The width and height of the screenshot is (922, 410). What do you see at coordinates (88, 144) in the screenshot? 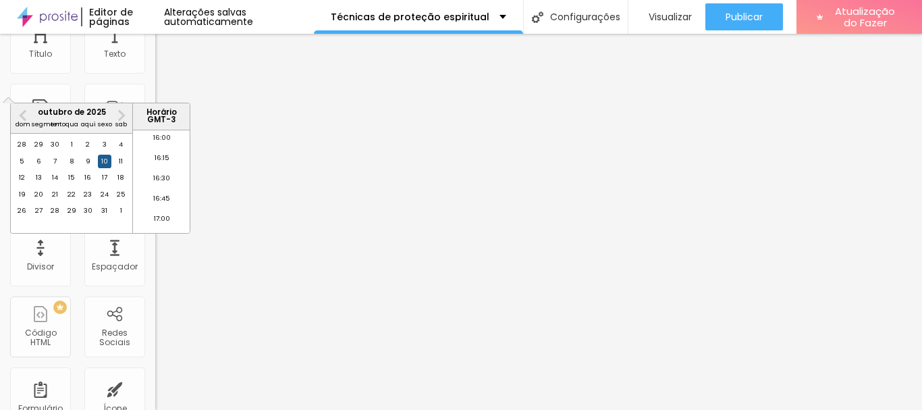
I see `div: Choose quinta-feira, 2 de outubro de 2025` at bounding box center [88, 144].